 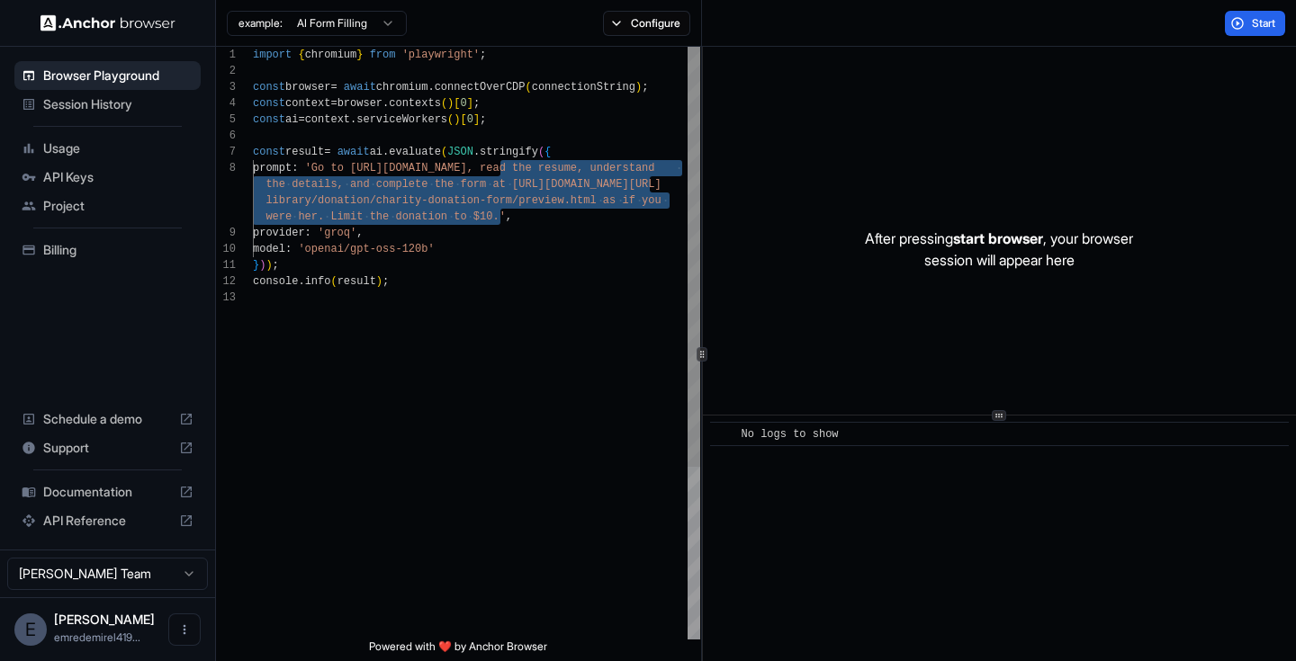 I want to click on span: l as if you, so click(x=625, y=201).